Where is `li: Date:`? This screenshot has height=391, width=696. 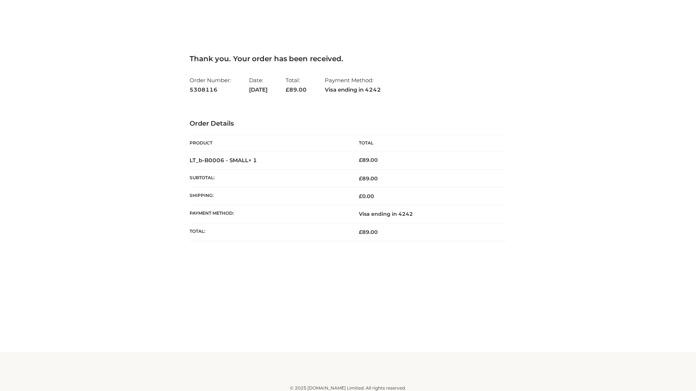 li: Date: is located at coordinates (258, 85).